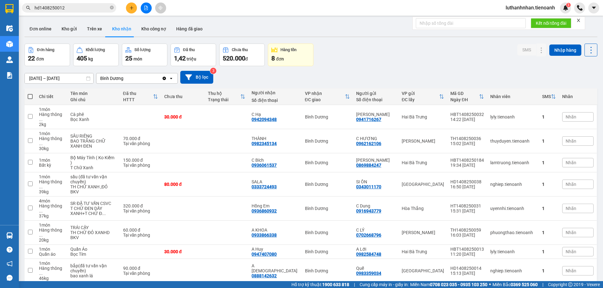 This screenshot has width=603, height=288. Describe the element at coordinates (275, 139) in the screenshot. I see `div: THÀNH` at that location.